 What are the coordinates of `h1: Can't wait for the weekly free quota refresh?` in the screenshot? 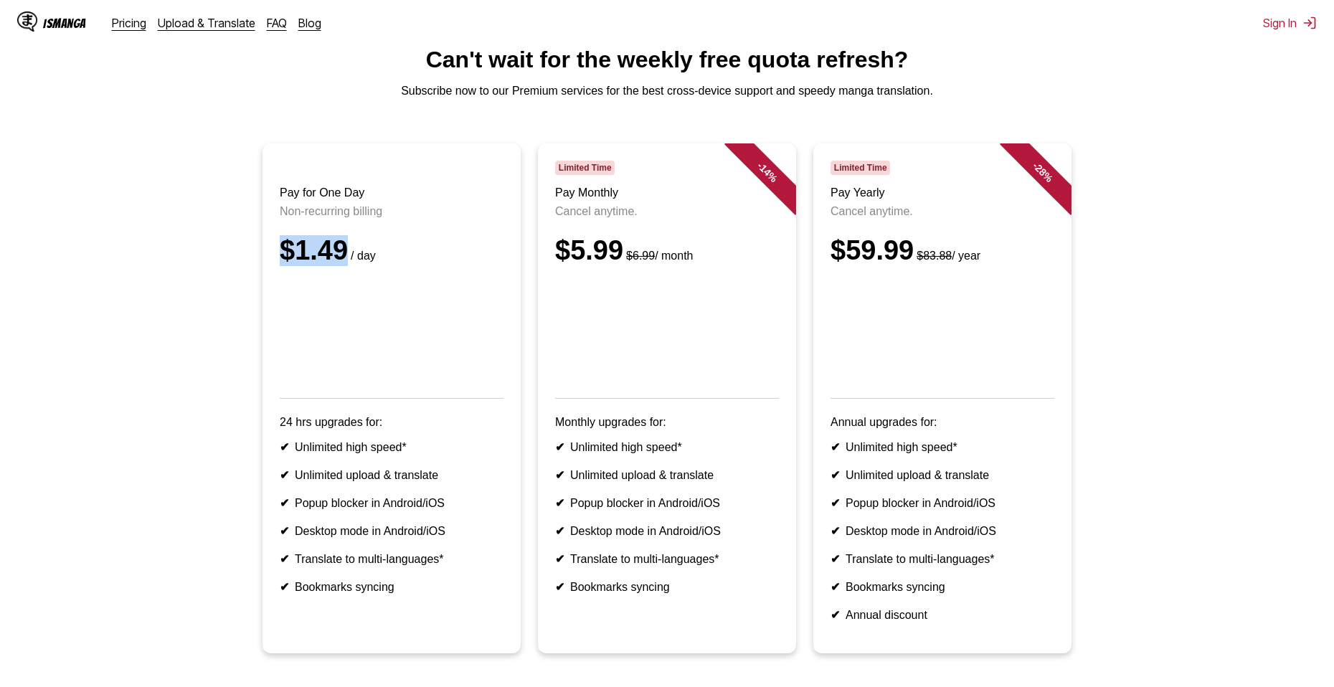 It's located at (667, 60).